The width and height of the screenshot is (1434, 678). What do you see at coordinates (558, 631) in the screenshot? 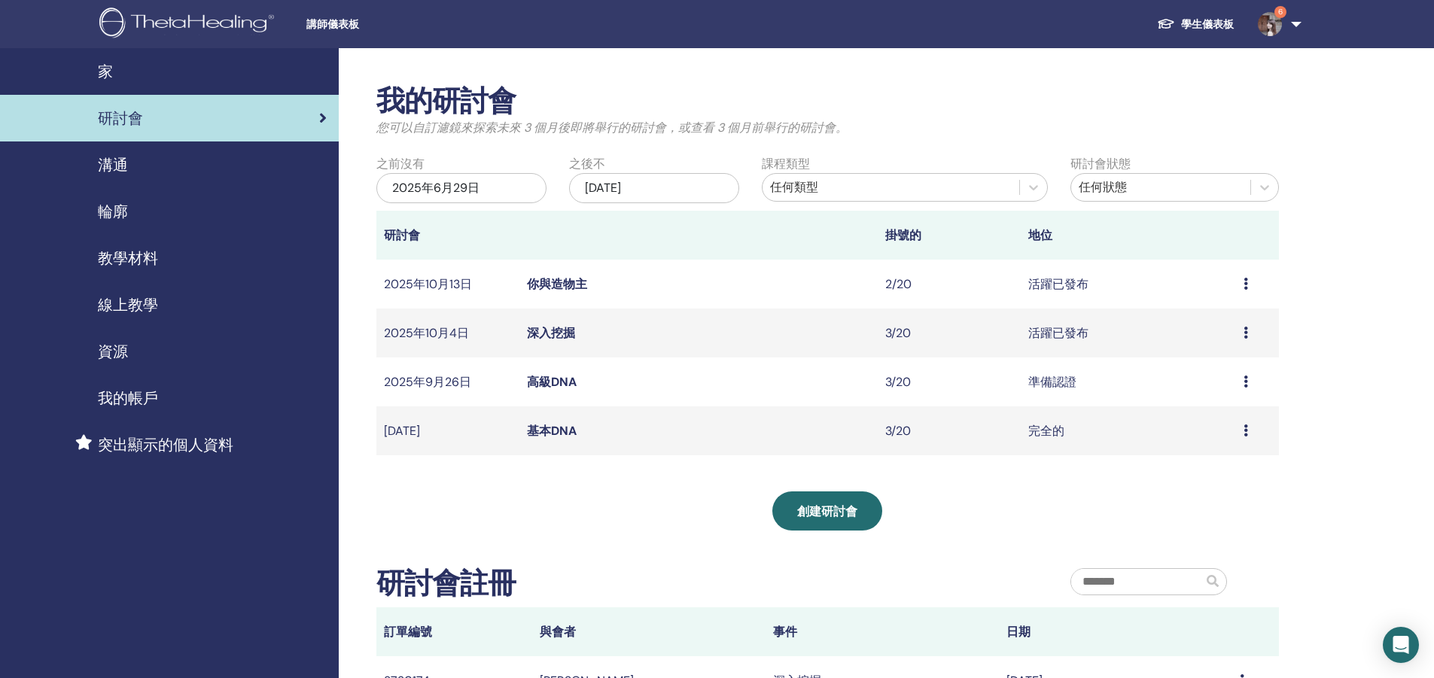
I see `font: 與會者` at bounding box center [558, 631].